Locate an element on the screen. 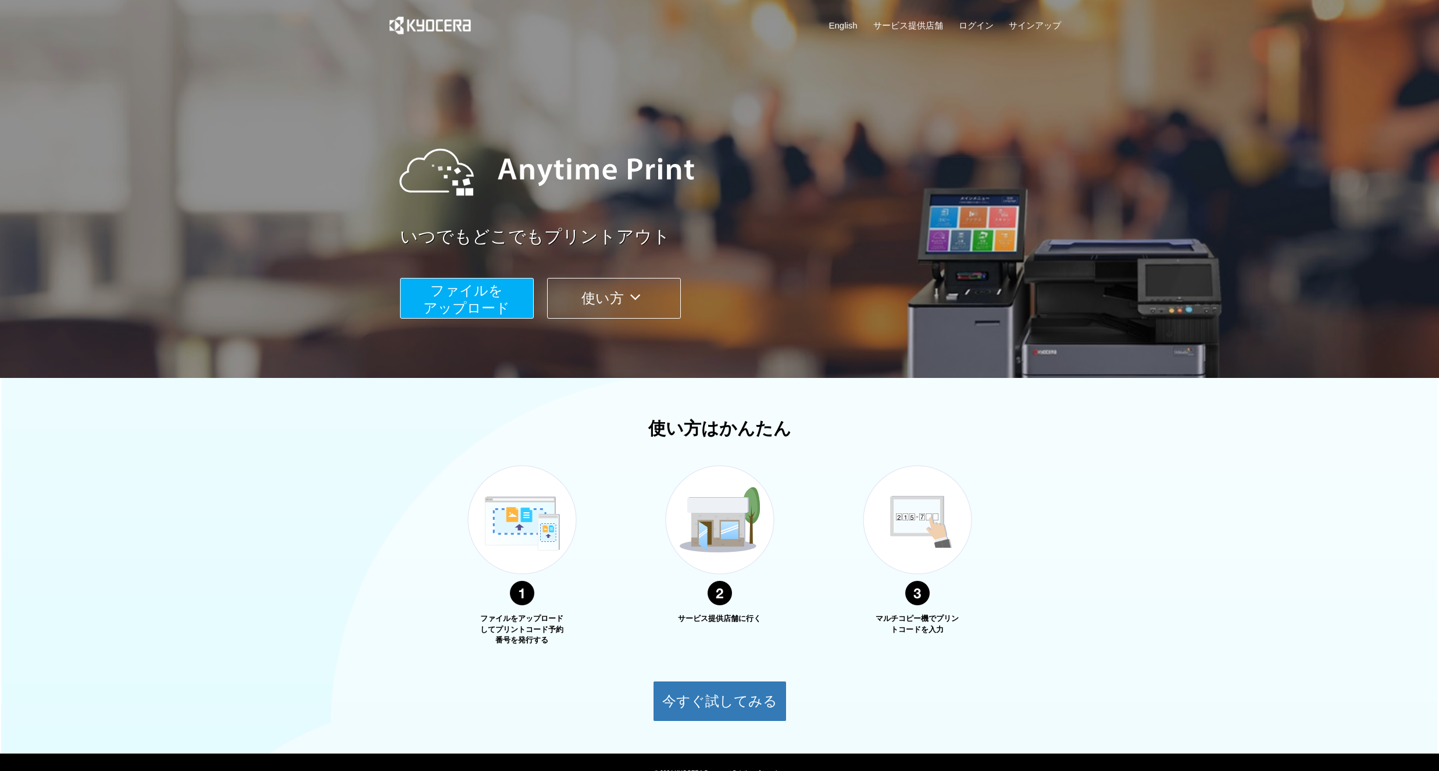 The width and height of the screenshot is (1439, 771). p: マルチコピー機でプリントコードを入力 is located at coordinates (918, 624).